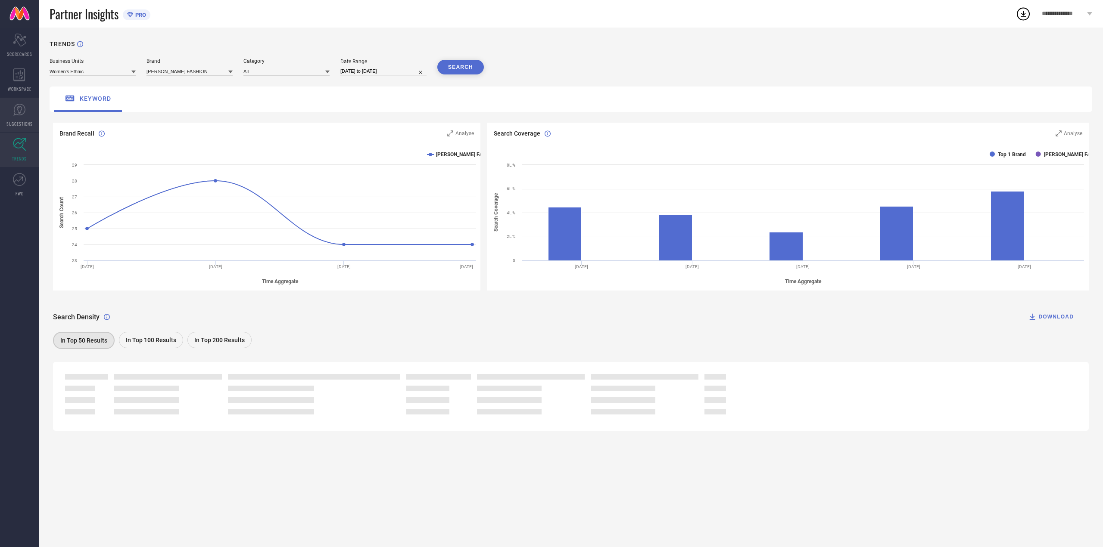  I want to click on span: FWD, so click(19, 193).